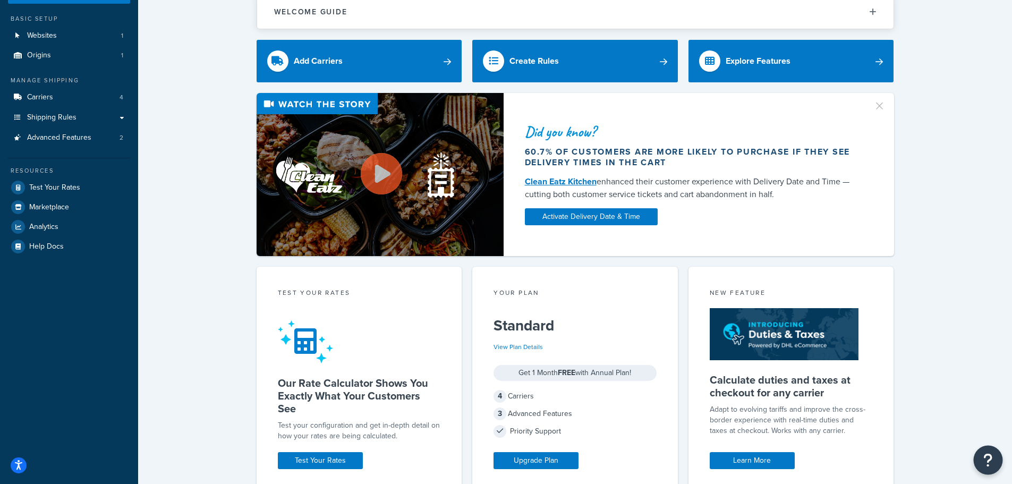 This screenshot has width=1012, height=484. I want to click on div: Manage Shipping, so click(69, 80).